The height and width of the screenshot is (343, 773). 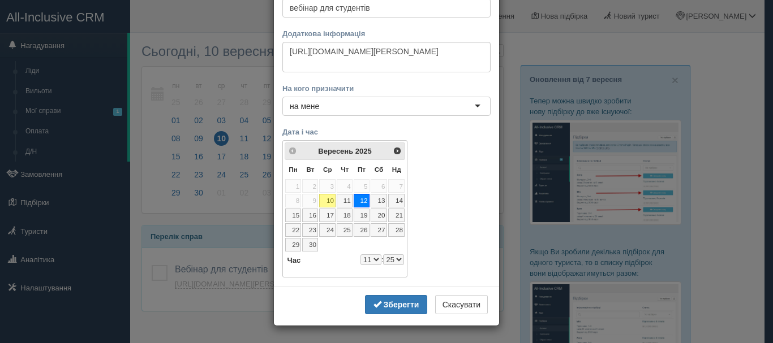 I want to click on span: Четвер, so click(x=345, y=169).